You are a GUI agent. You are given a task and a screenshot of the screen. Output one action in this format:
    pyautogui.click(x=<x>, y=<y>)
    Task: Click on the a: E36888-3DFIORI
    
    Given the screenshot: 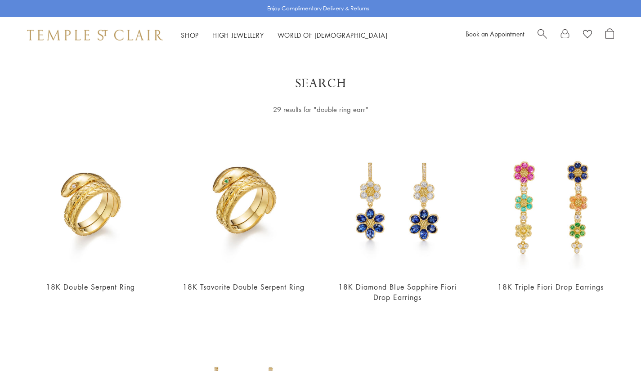 What is the action you would take?
    pyautogui.click(x=551, y=205)
    